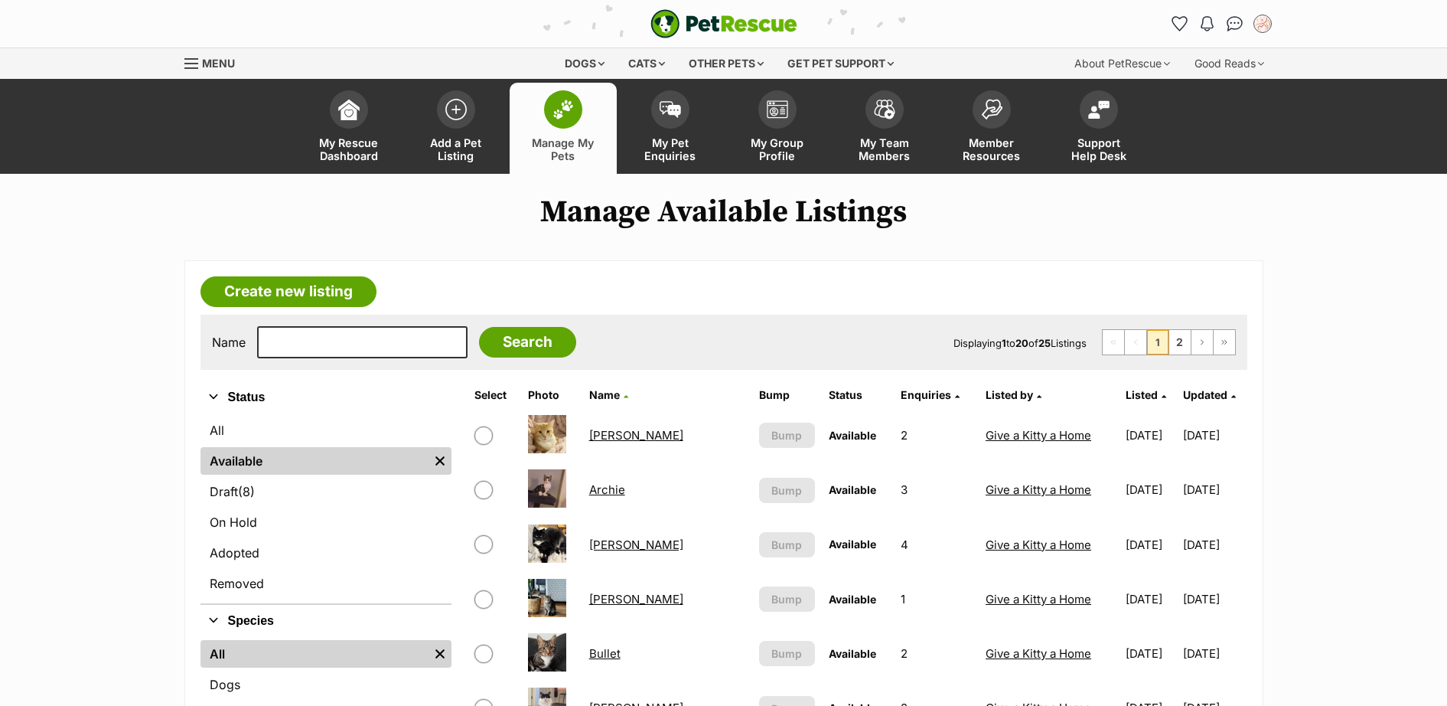 The height and width of the screenshot is (706, 1447). What do you see at coordinates (1142, 394) in the screenshot?
I see `span: Listed` at bounding box center [1142, 394].